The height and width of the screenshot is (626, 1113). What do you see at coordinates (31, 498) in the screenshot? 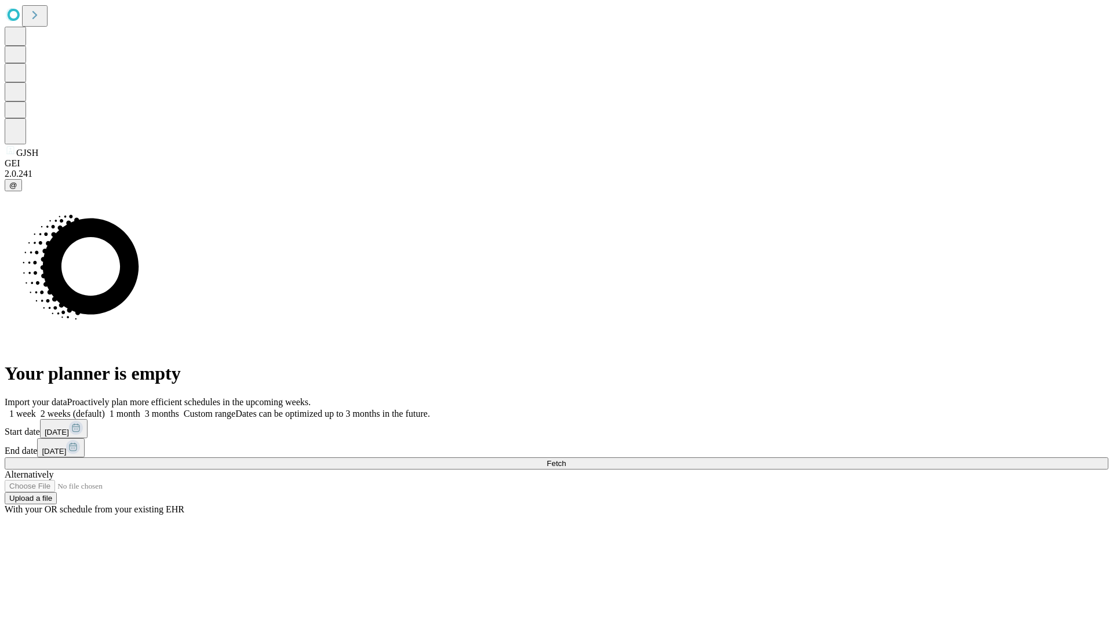
I see `button: Upload a file` at bounding box center [31, 498].